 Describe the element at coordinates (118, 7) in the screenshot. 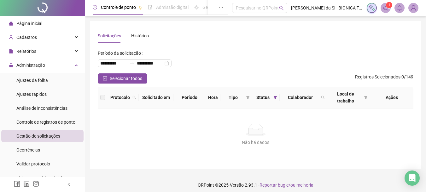

I see `span: Controle de ponto` at that location.